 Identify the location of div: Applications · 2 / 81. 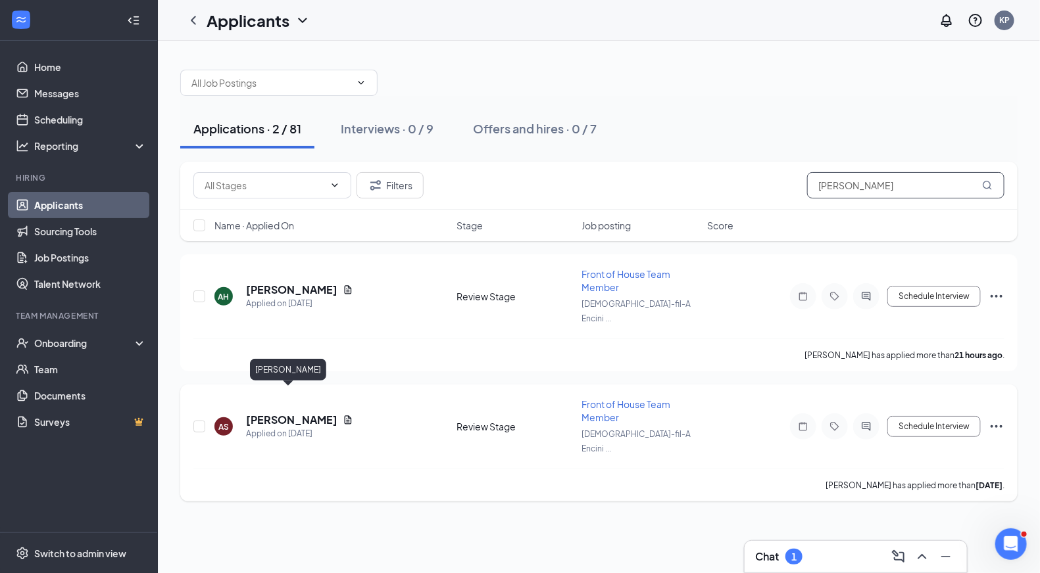
(247, 128).